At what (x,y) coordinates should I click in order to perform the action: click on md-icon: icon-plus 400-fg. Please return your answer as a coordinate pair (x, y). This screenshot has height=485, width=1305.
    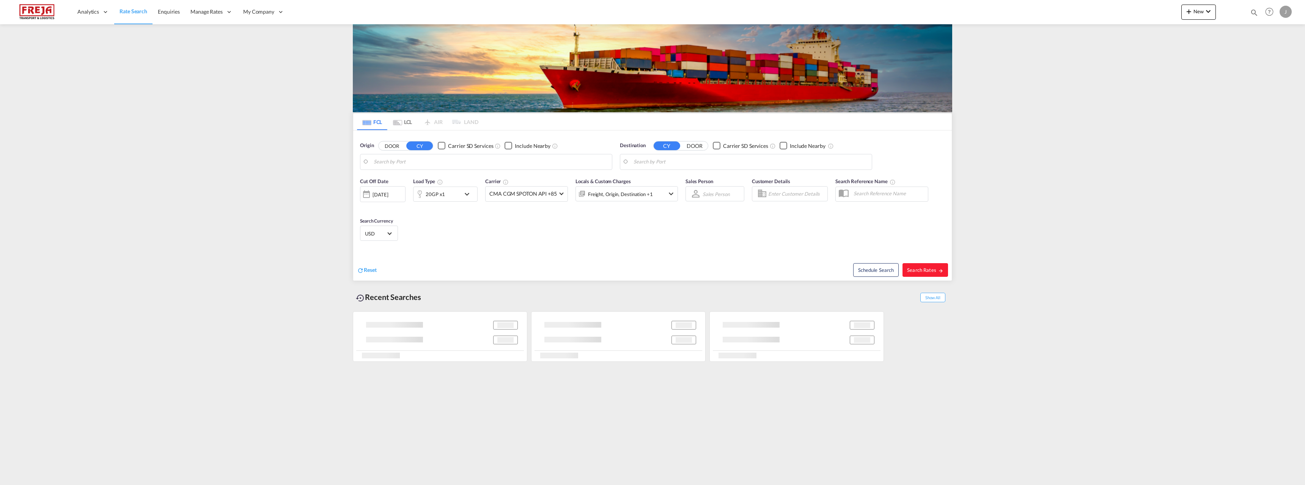
    Looking at the image, I should click on (1189, 11).